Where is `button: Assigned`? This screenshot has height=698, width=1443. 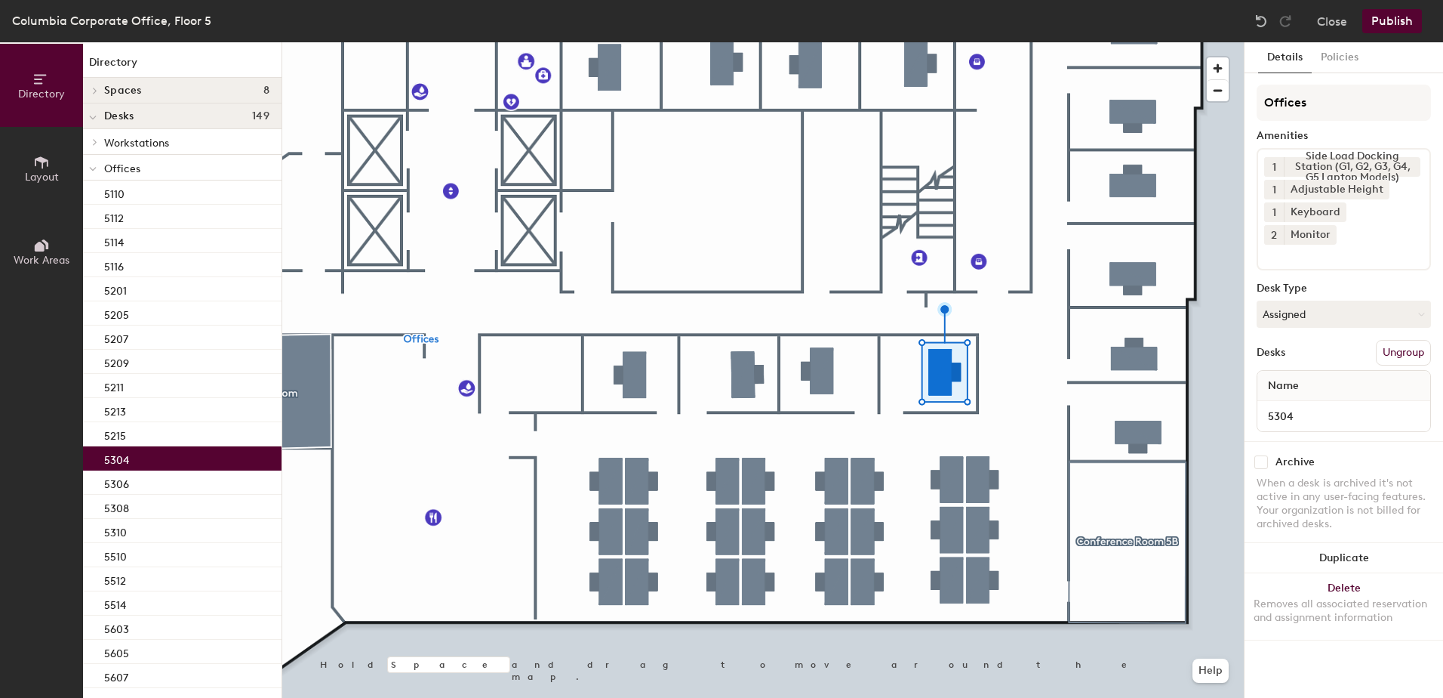 button: Assigned is located at coordinates (1344, 314).